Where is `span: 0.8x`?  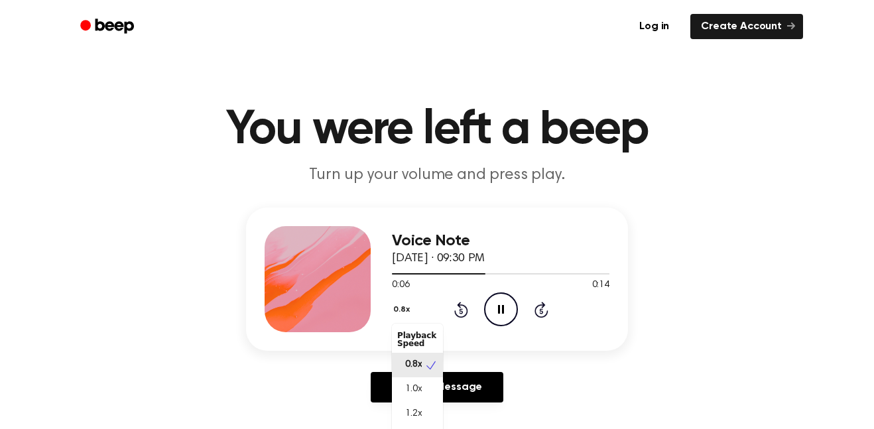
span: 0.8x is located at coordinates (413, 365).